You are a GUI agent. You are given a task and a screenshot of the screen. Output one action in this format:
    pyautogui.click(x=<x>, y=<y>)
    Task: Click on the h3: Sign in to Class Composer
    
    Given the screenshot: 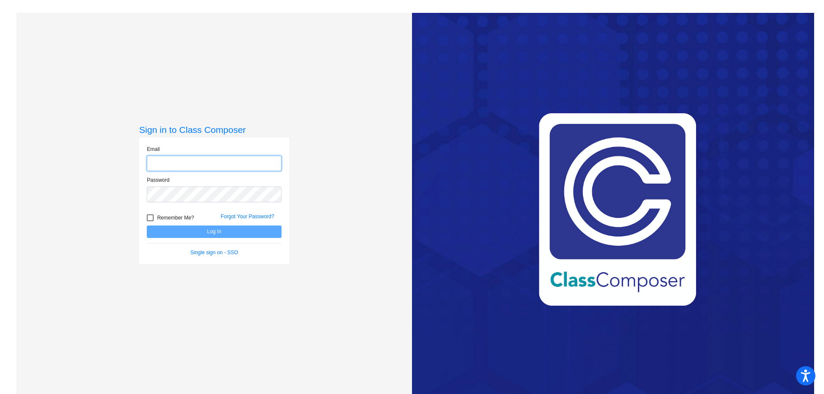 What is the action you would take?
    pyautogui.click(x=214, y=130)
    